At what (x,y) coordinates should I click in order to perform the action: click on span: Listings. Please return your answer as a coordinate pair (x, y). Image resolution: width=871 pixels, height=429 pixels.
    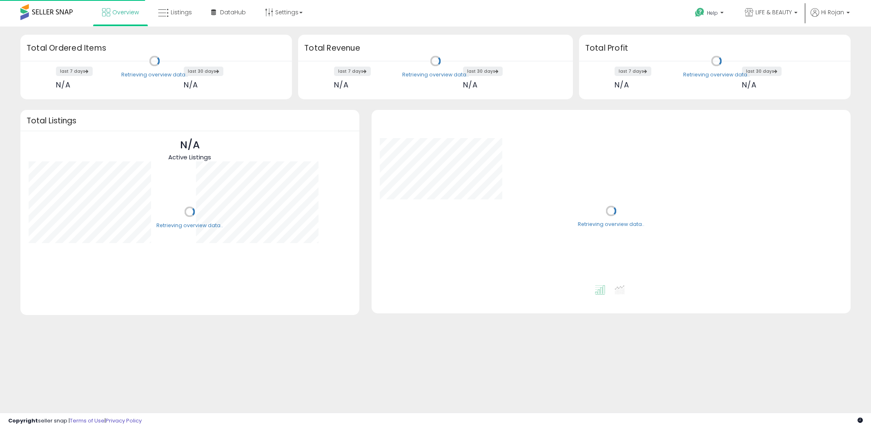
    Looking at the image, I should click on (181, 12).